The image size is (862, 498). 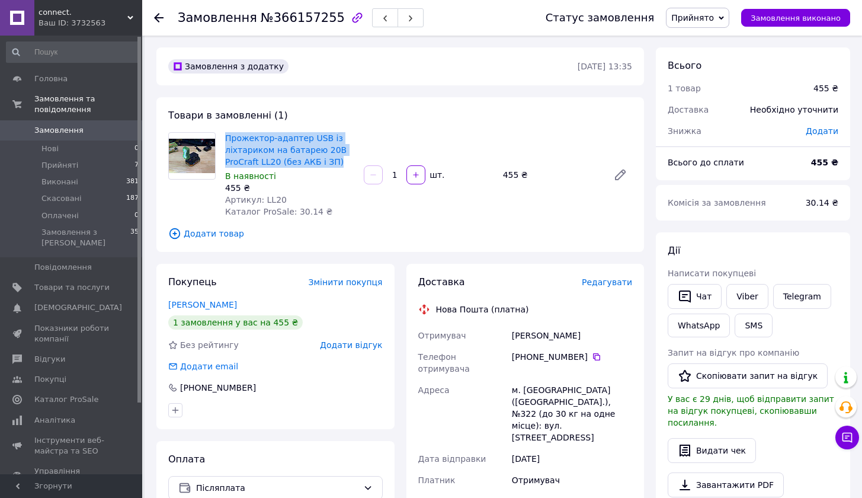 What do you see at coordinates (572, 480) in the screenshot?
I see `div: Отримувач` at bounding box center [572, 480].